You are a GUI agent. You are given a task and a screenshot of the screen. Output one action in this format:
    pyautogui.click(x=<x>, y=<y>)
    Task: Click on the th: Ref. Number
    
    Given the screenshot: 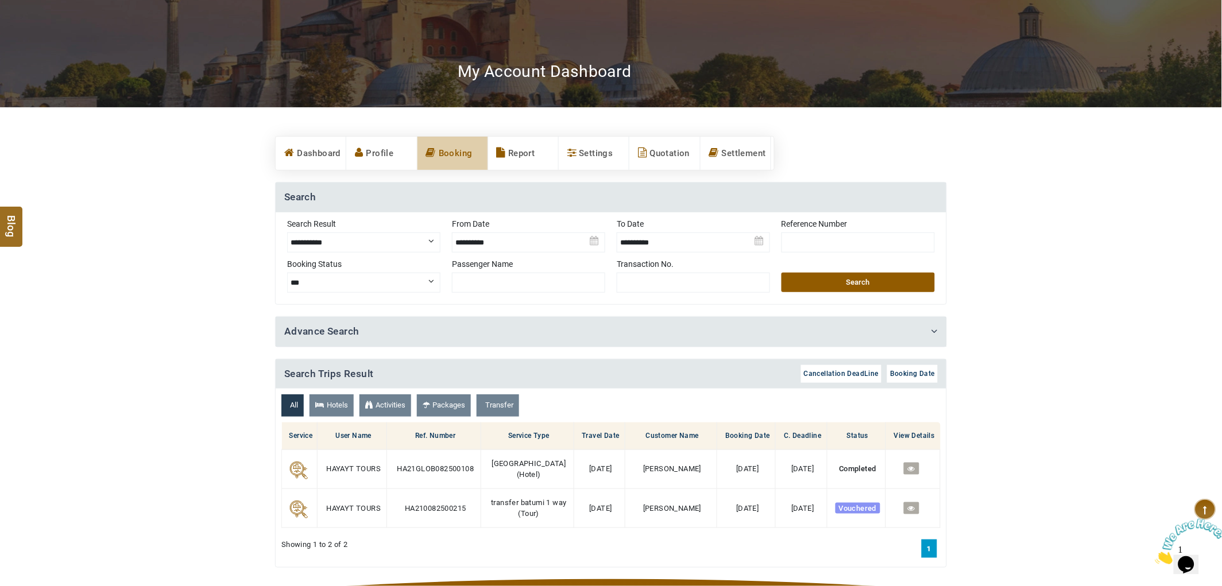 What is the action you would take?
    pyautogui.click(x=434, y=437)
    